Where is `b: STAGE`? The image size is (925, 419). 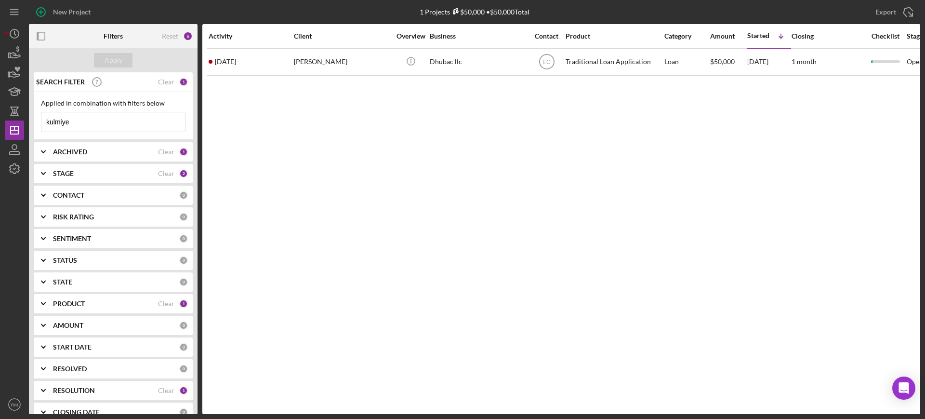
b: STAGE is located at coordinates (63, 173).